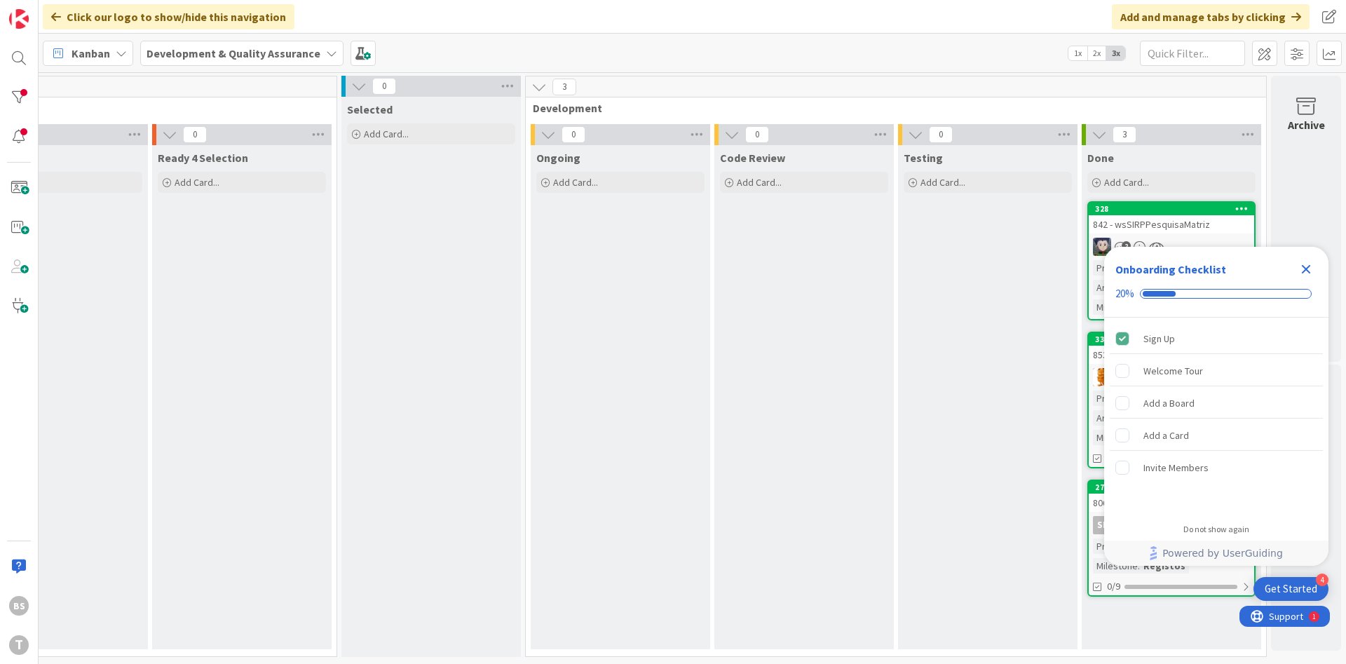 This screenshot has height=664, width=1346. Describe the element at coordinates (1078, 53) in the screenshot. I see `span: 1x` at that location.